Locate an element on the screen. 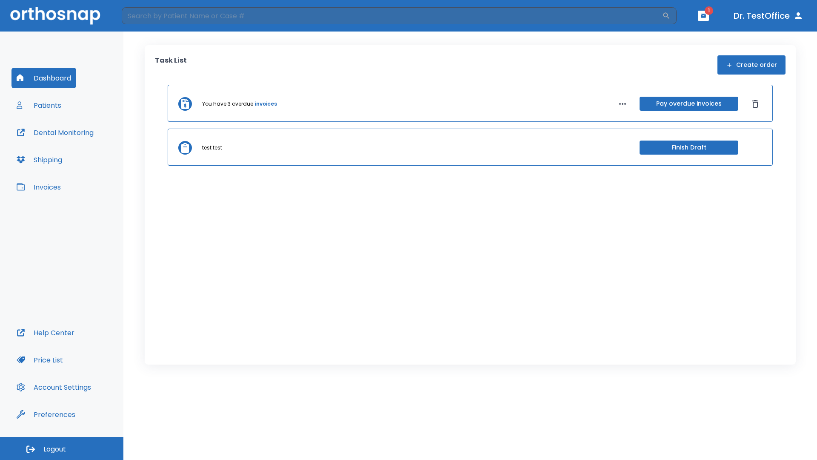 This screenshot has height=460, width=817. button: Help Center is located at coordinates (46, 332).